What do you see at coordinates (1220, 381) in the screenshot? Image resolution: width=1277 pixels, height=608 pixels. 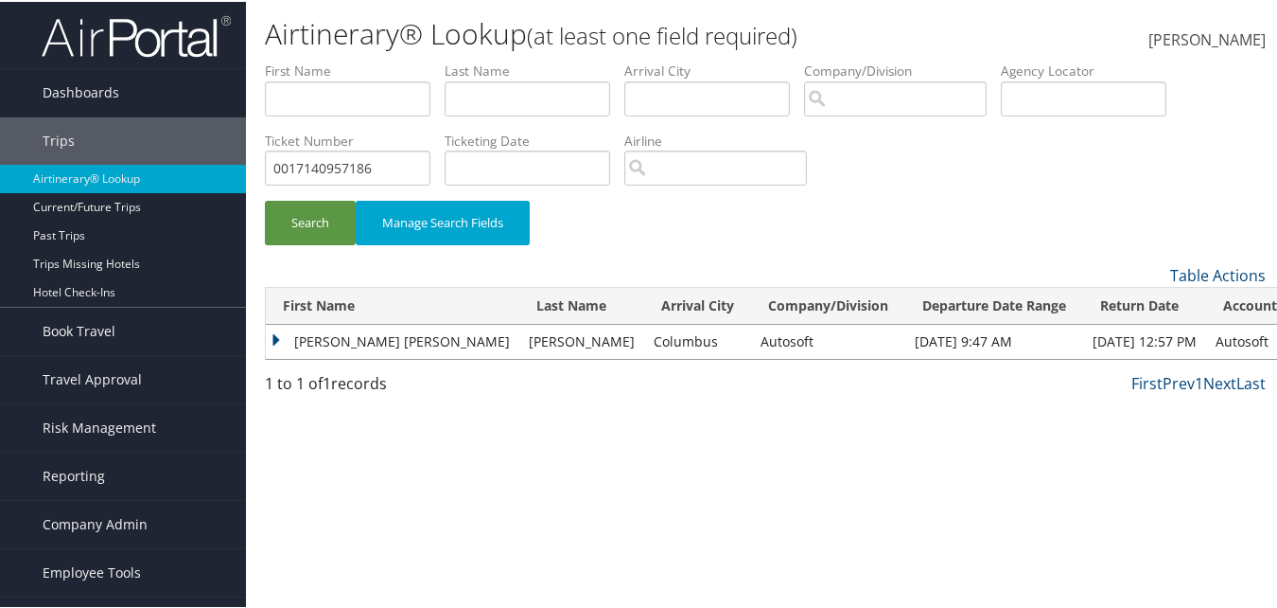 I see `a: Next` at bounding box center [1220, 381].